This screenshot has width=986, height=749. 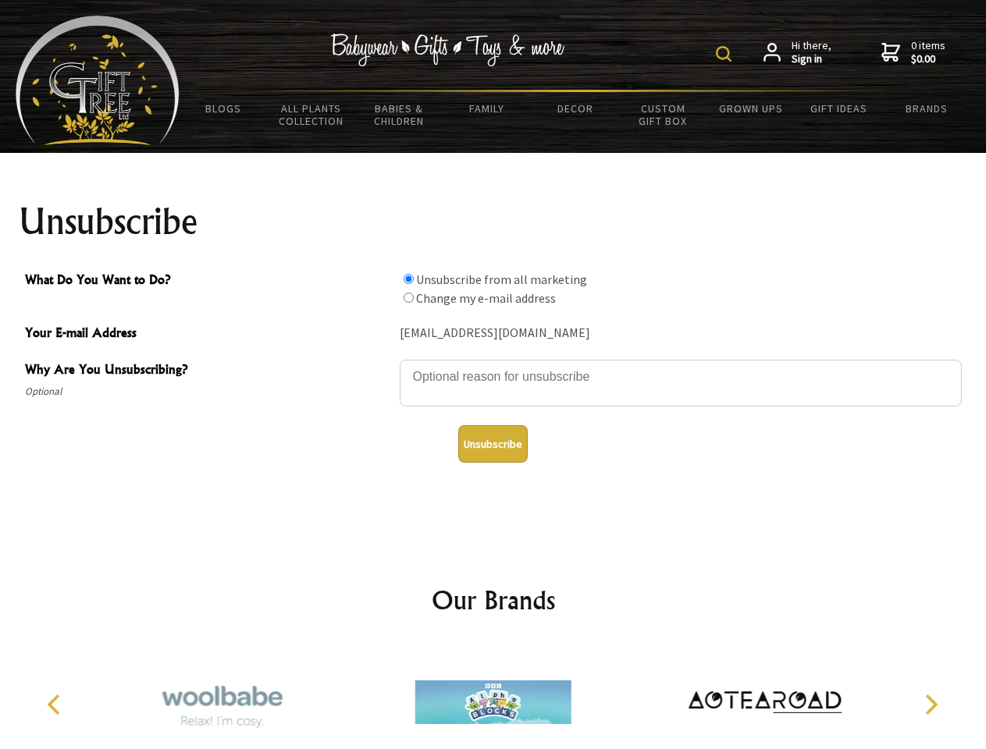 I want to click on h1: Unsubscribe, so click(x=493, y=222).